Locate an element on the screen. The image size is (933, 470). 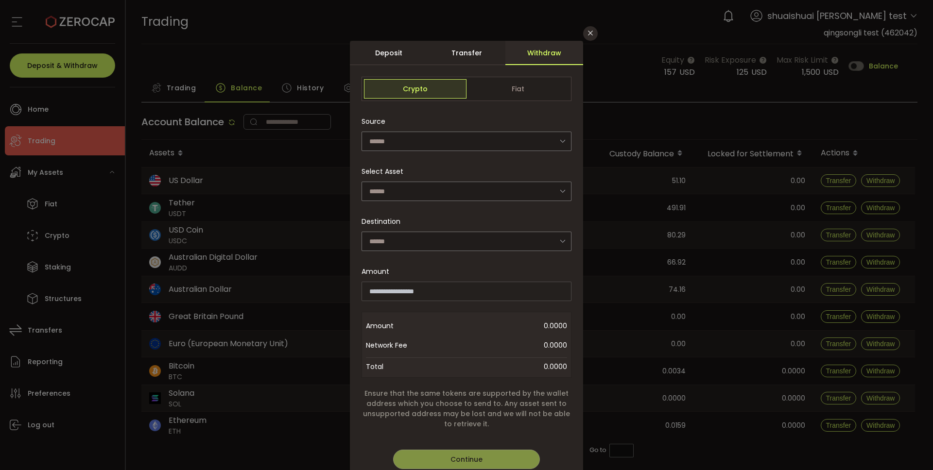
label: Select Asset is located at coordinates (385, 171).